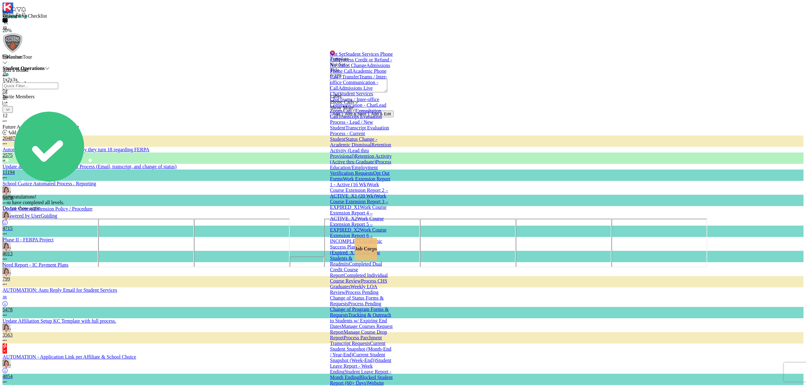 This screenshot has height=386, width=806. I want to click on a: Work Course Extension Report 4 – ACTIVE_X2, so click(358, 213).